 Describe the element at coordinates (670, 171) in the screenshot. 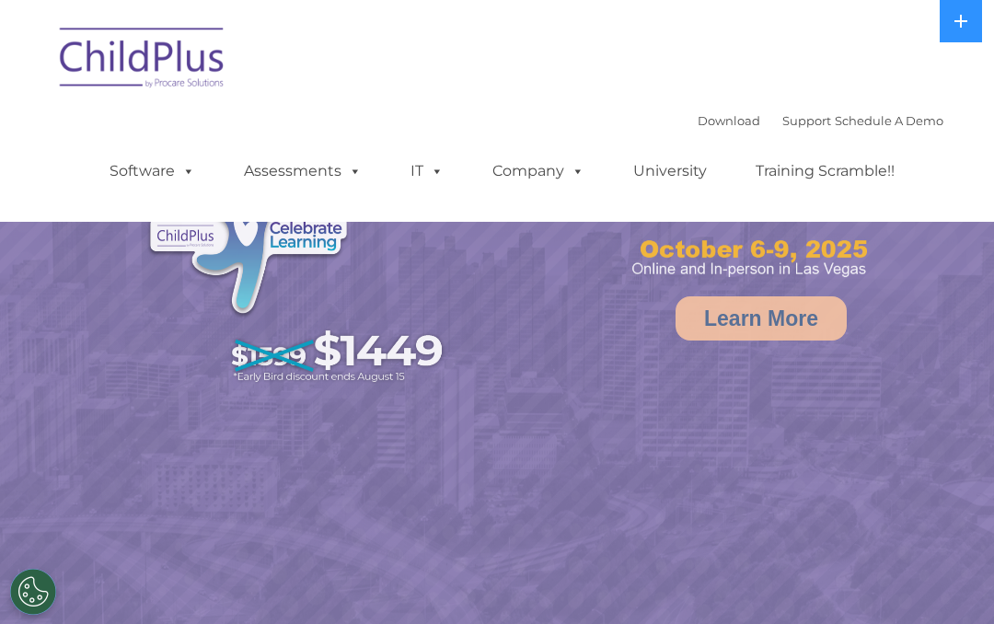

I see `a: University` at that location.